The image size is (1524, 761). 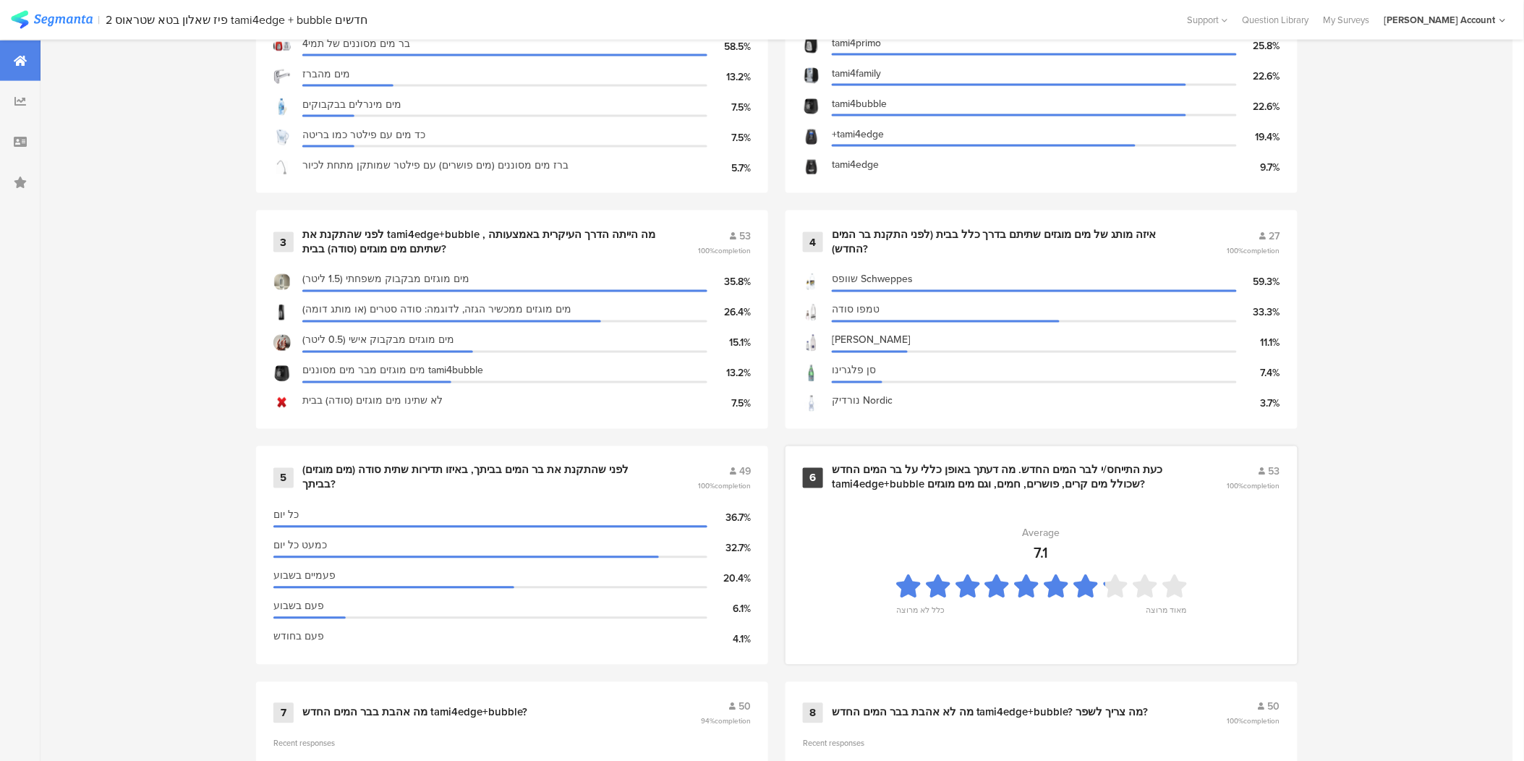 I want to click on img: d3718dnoaommpf.cloudfront.net%2Fitem%2F40d6dcc2ab6990bce522.jpg, so click(x=812, y=282).